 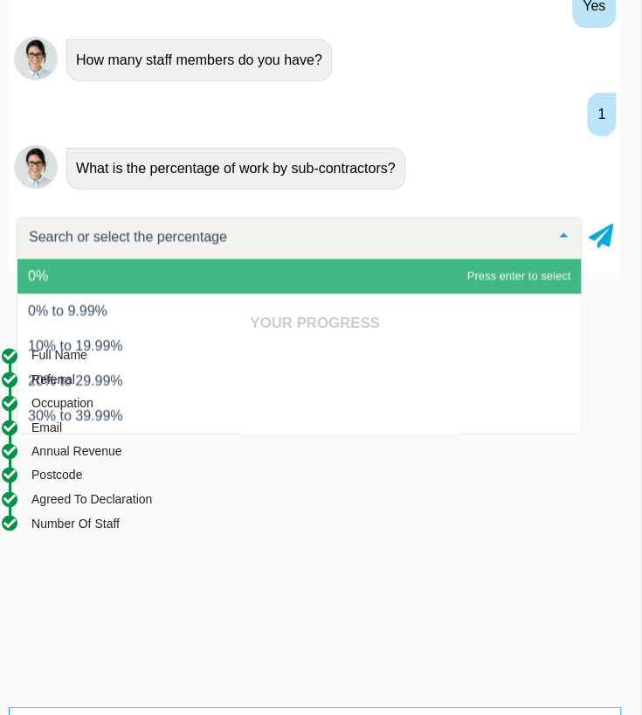 I want to click on span: 0%, so click(x=38, y=275).